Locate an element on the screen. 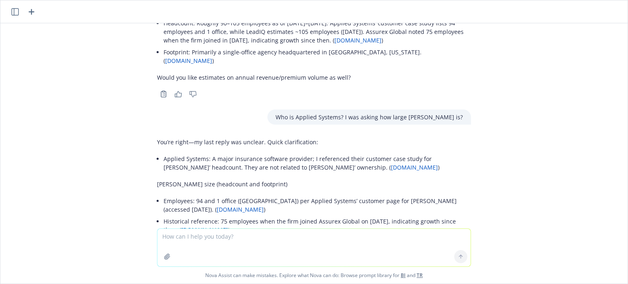 This screenshot has width=628, height=284. p: Would you like estimates on annual revenue/premium volume as well? is located at coordinates (314, 77).